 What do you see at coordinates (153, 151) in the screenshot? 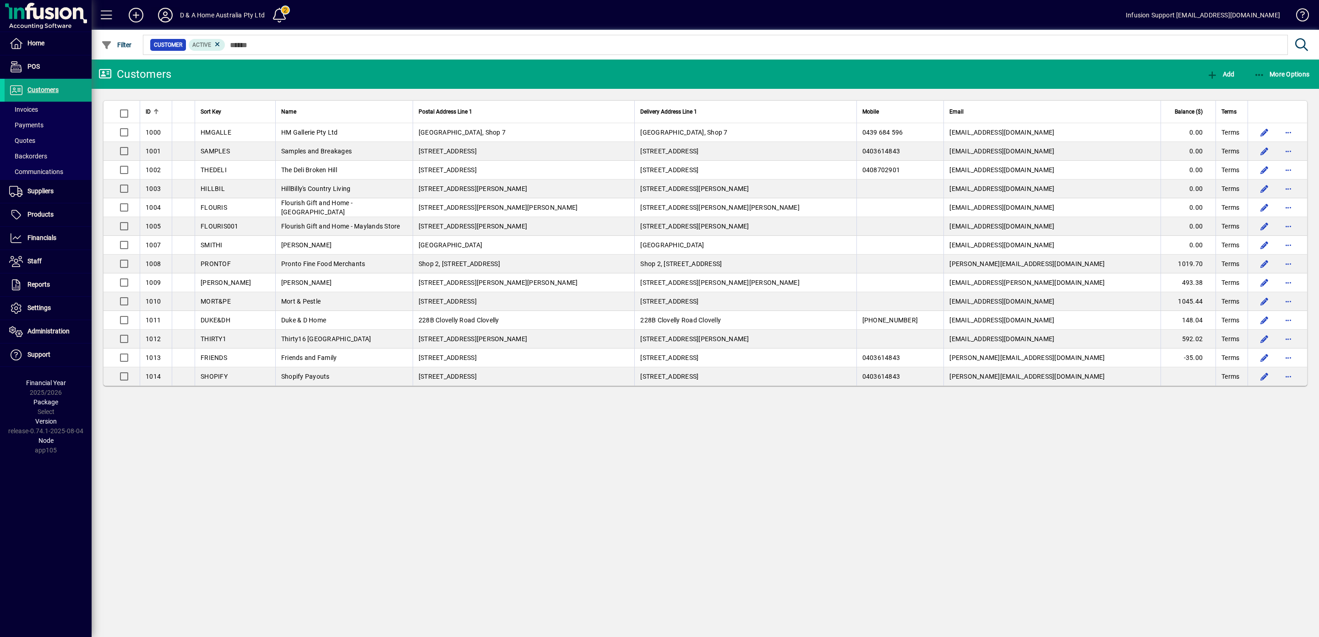
I see `span: 1001` at bounding box center [153, 151].